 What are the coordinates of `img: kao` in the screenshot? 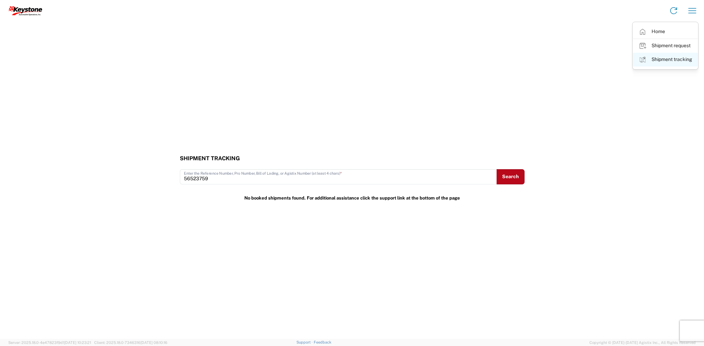 It's located at (25, 11).